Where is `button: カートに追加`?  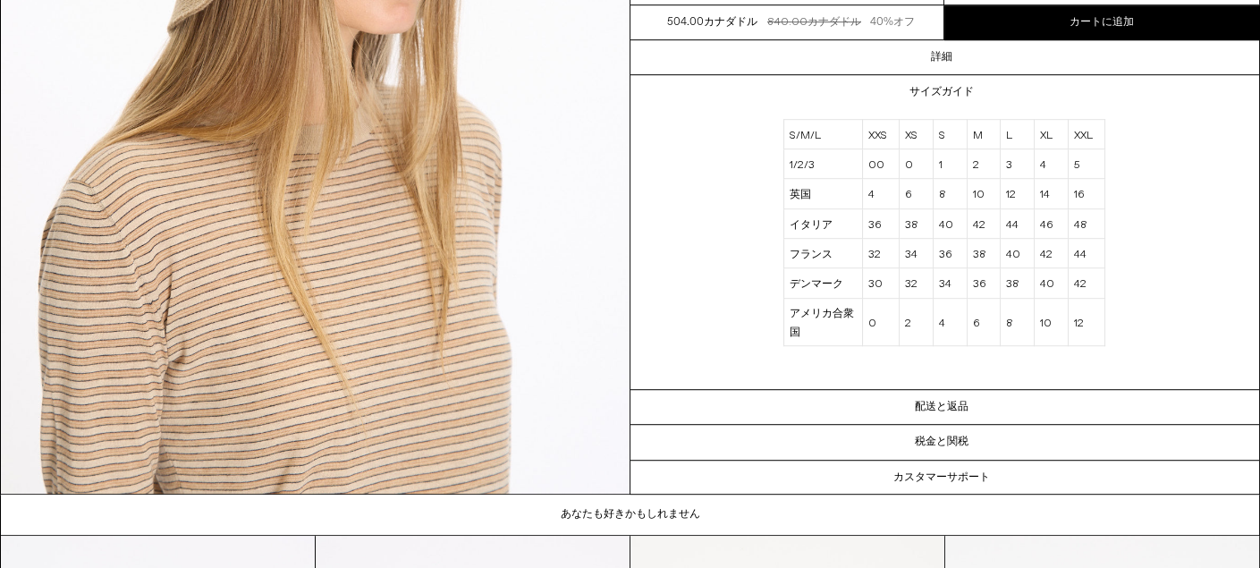 button: カートに追加 is located at coordinates (1102, 23).